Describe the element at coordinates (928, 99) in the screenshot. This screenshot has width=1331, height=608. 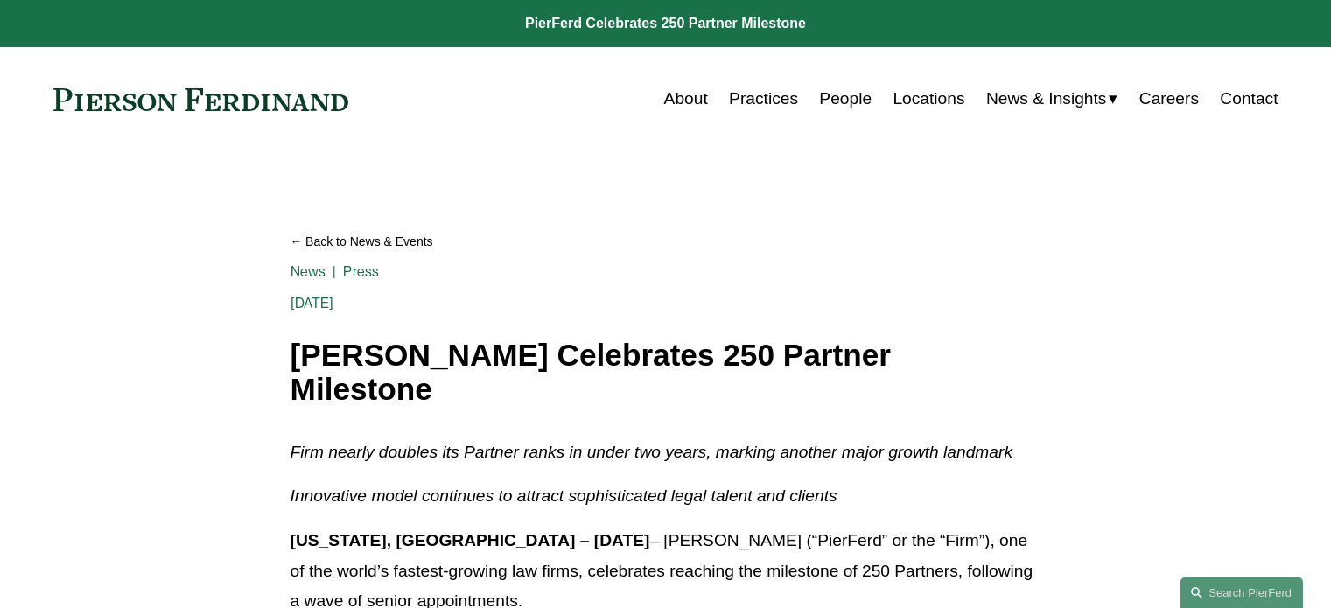
I see `a: Locations` at that location.